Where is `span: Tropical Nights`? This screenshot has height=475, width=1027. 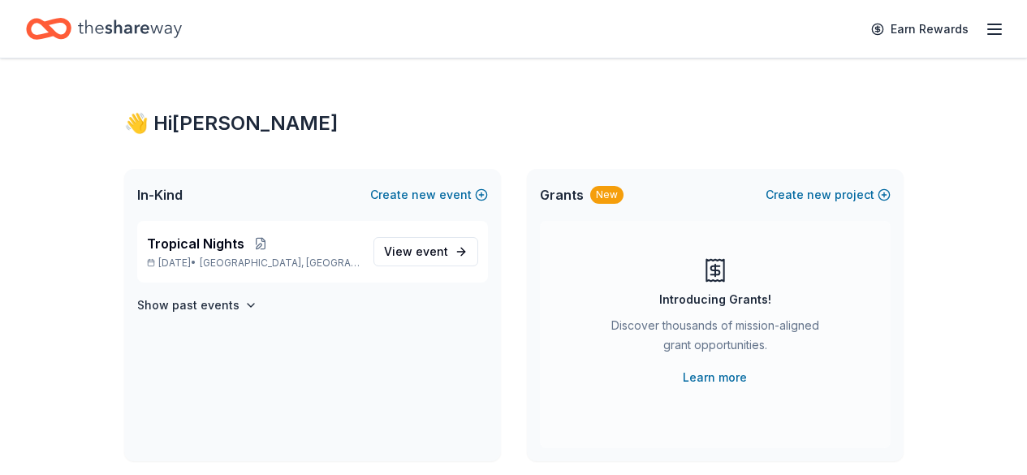
span: Tropical Nights is located at coordinates (196, 243).